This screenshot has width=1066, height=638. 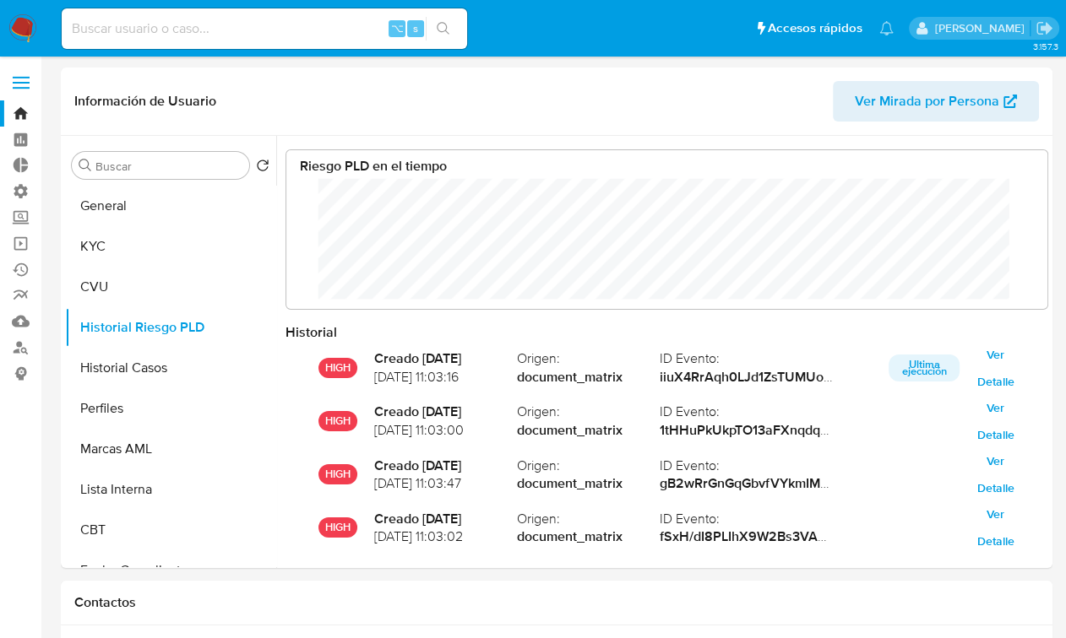 What do you see at coordinates (171, 328) in the screenshot?
I see `button: Historial Riesgo PLD` at bounding box center [171, 328].